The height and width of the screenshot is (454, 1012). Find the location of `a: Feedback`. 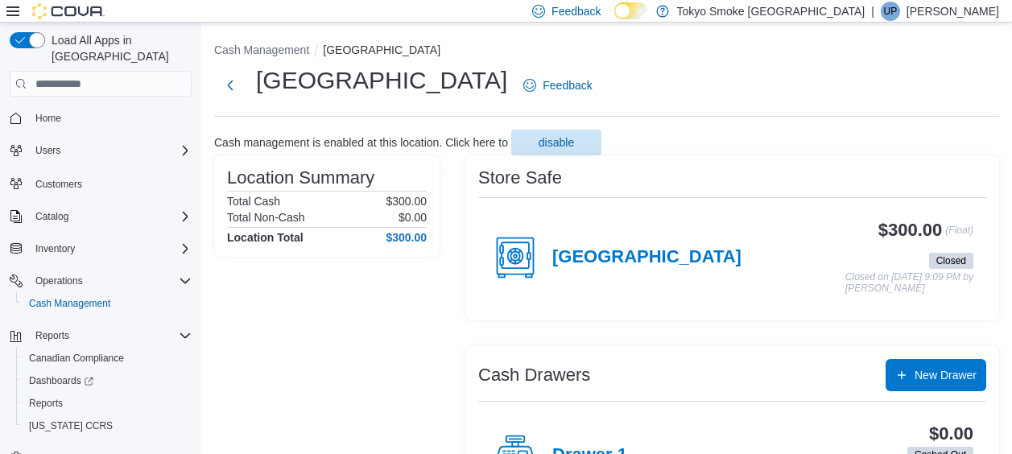

a: Feedback is located at coordinates (557, 85).